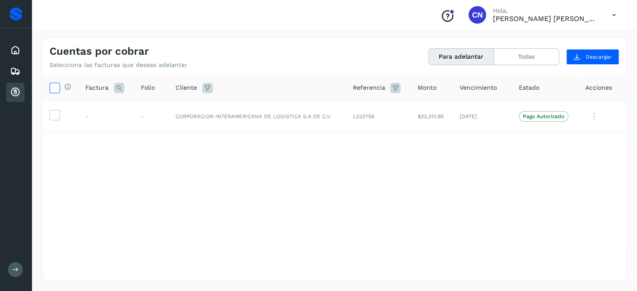 The width and height of the screenshot is (637, 291). I want to click on button: Descargar, so click(593, 57).